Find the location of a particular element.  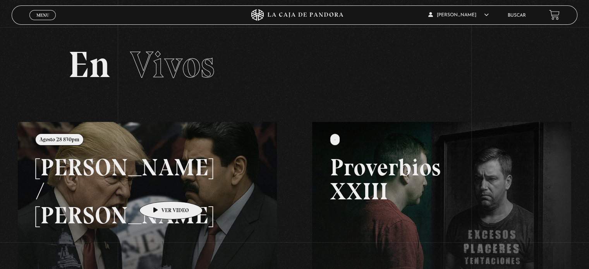

a: Buscar is located at coordinates (516, 15).